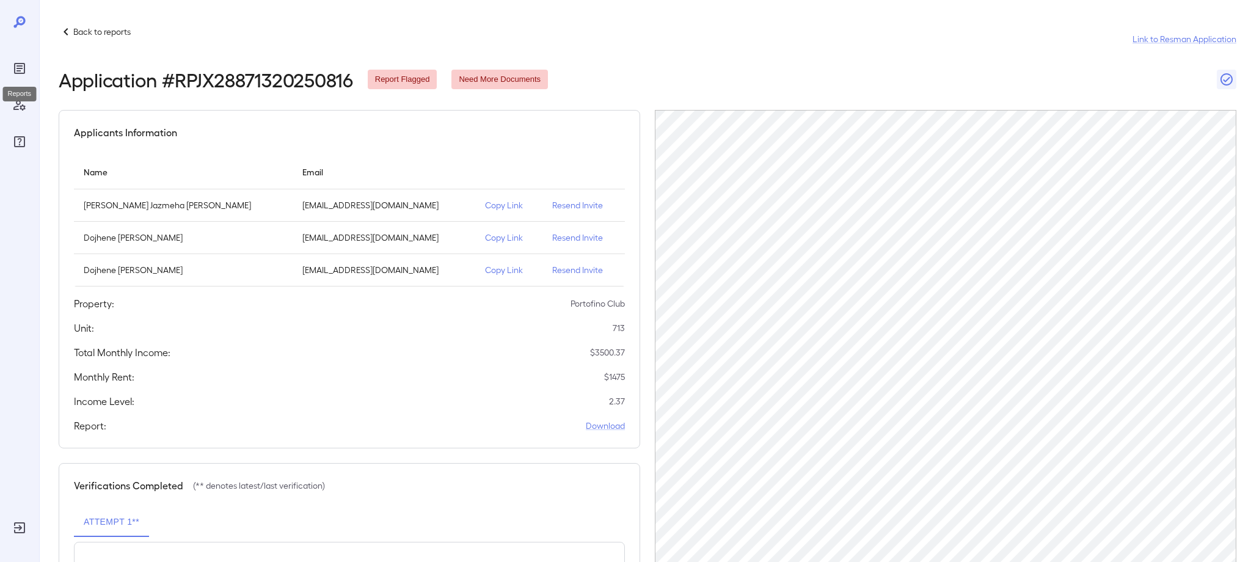 Image resolution: width=1251 pixels, height=562 pixels. Describe the element at coordinates (104, 377) in the screenshot. I see `h5: Monthly Rent:` at that location.